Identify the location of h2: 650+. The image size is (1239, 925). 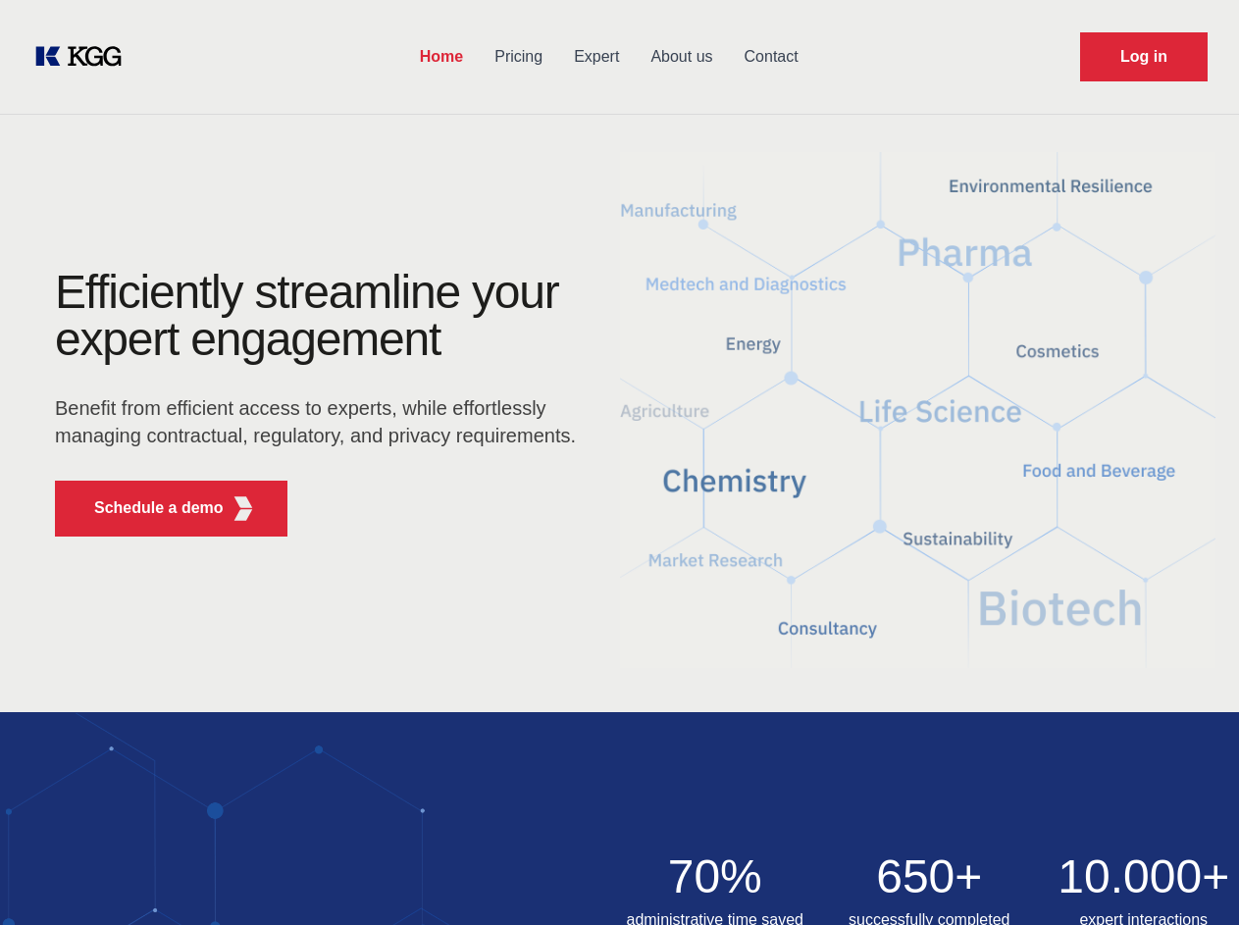
(929, 877).